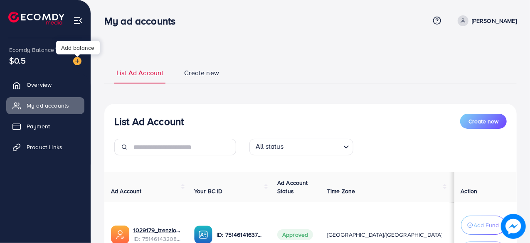 The width and height of the screenshot is (530, 243). What do you see at coordinates (45, 126) in the screenshot?
I see `a: Payment` at bounding box center [45, 126].